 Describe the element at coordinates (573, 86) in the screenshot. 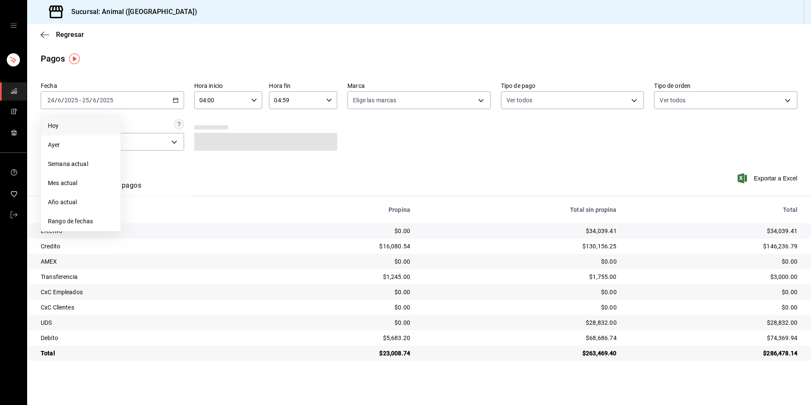

I see `label: Tipo de pago` at that location.